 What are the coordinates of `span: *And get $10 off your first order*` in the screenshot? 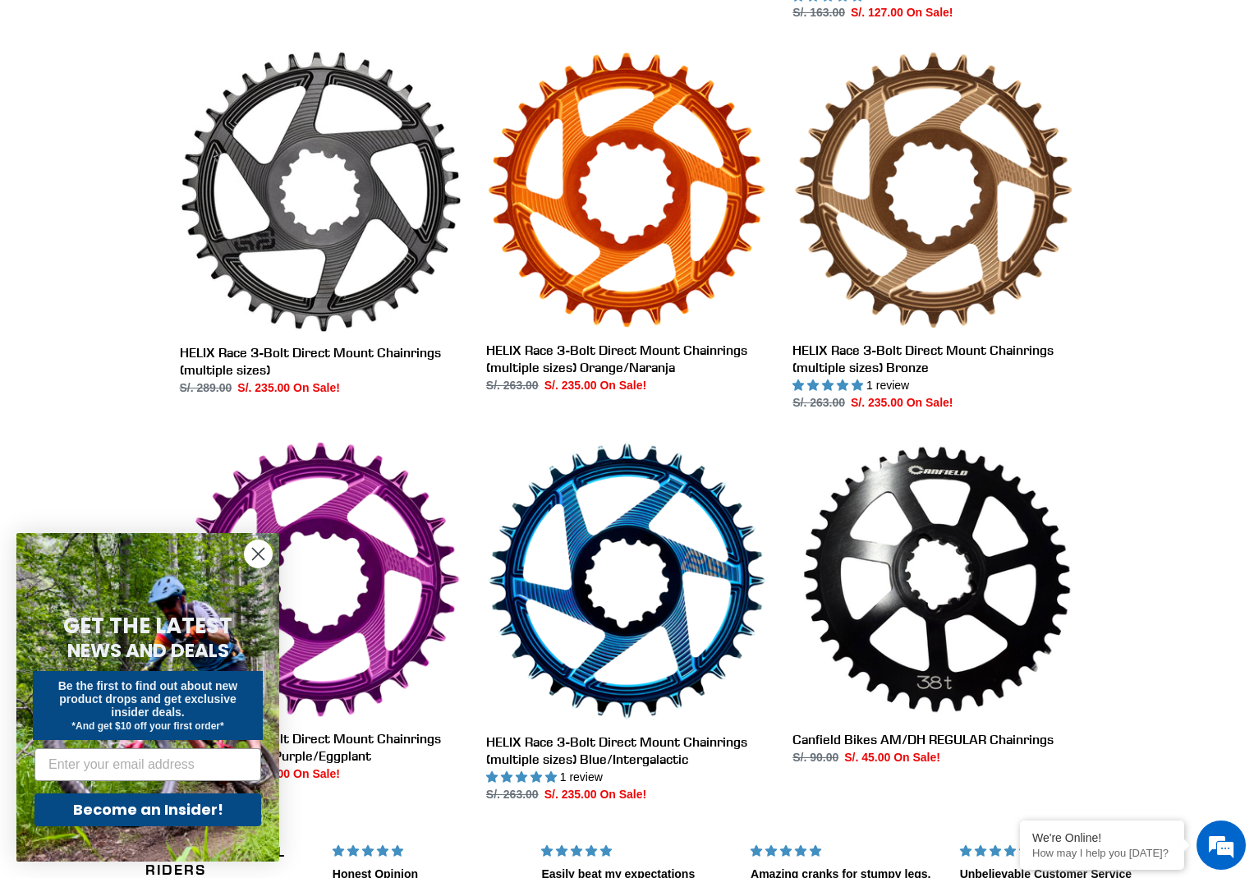 It's located at (147, 726).